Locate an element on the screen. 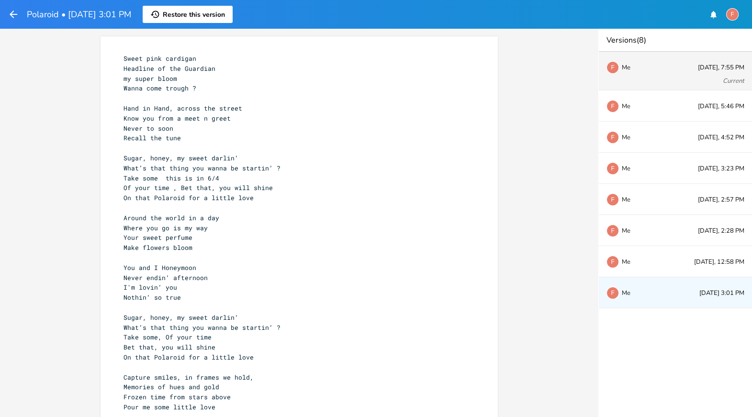 This screenshot has height=417, width=752. span: Know you from a meet n greet is located at coordinates (177, 118).